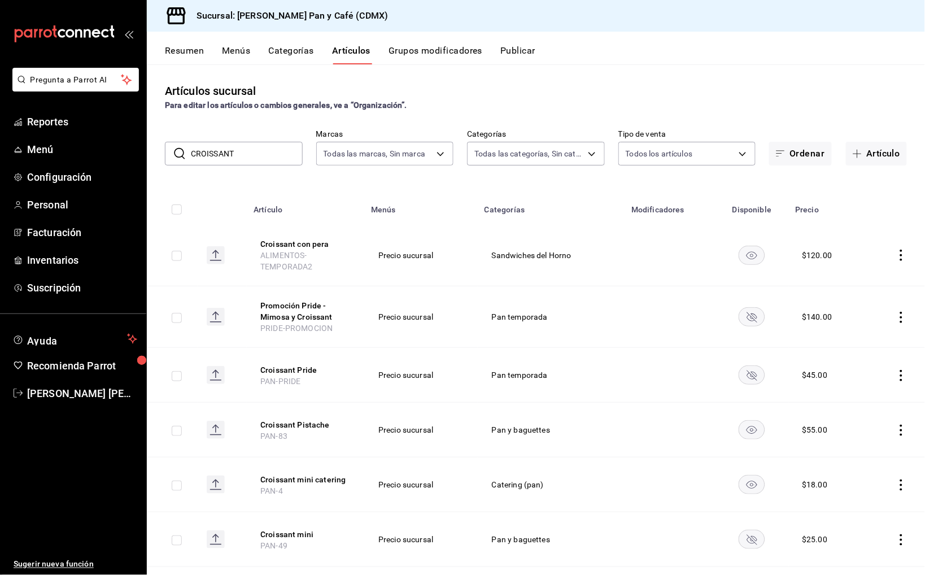 The image size is (925, 575). I want to click on span: Pregunta a Parrot AI, so click(76, 80).